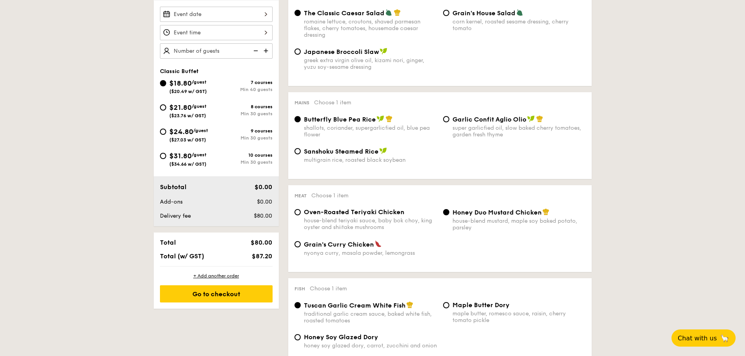 This screenshot has width=745, height=356. Describe the element at coordinates (446, 13) in the screenshot. I see `input: Grain's House Saladcorn kernel, roasted sesame dressing, cherry tomato` at that location.